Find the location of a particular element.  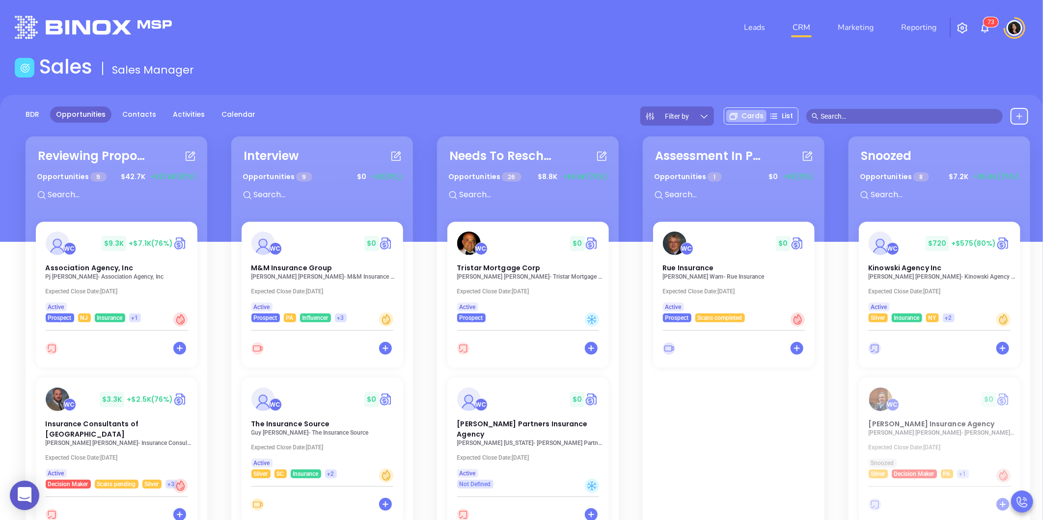

span: +$2.5K (76%) is located at coordinates (150, 400).